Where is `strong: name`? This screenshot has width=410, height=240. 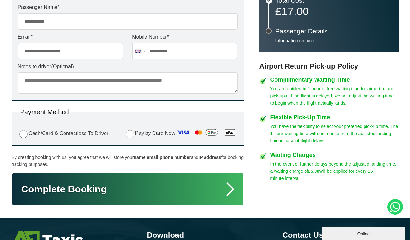 strong: name is located at coordinates (139, 158).